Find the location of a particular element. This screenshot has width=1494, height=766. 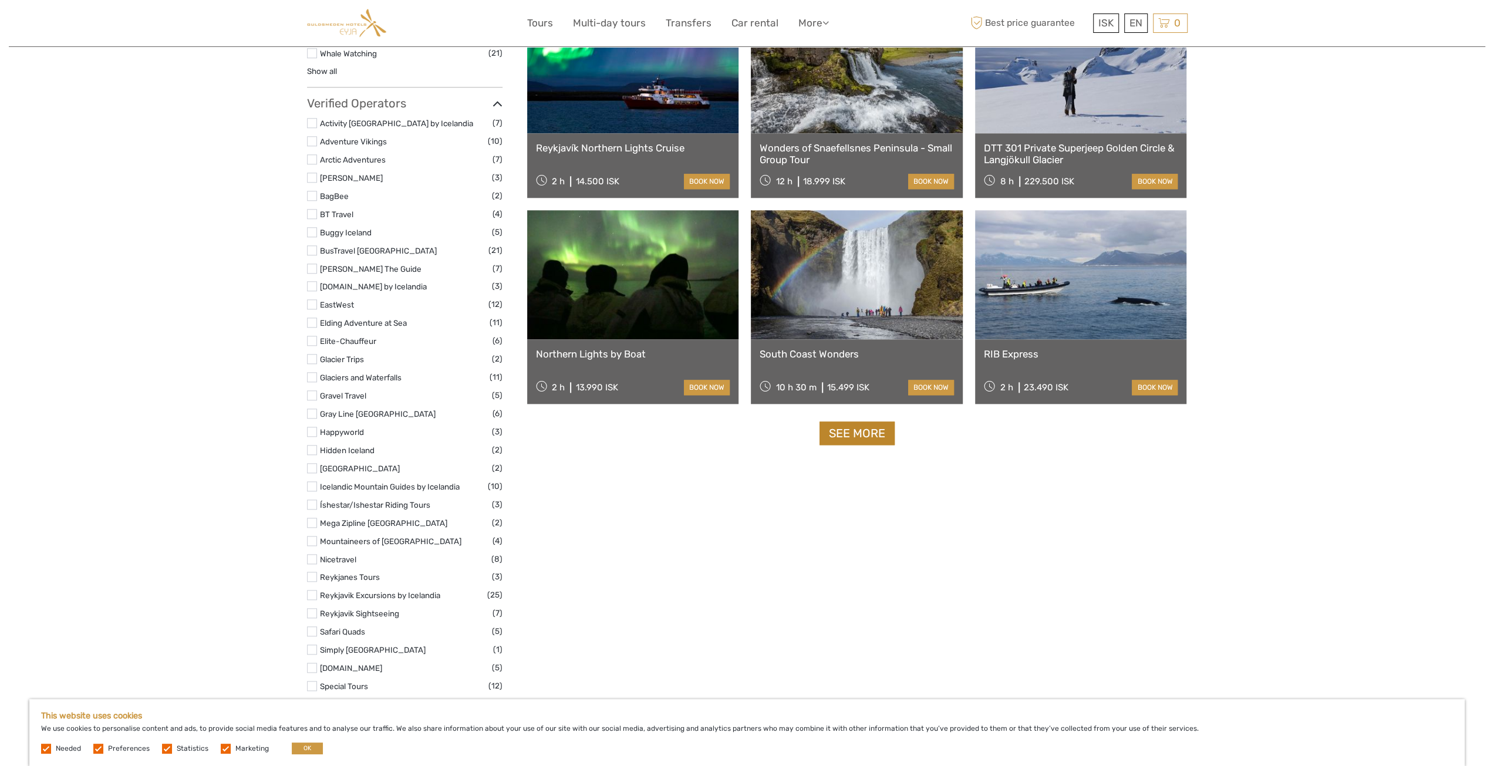

a: Safari Quads is located at coordinates (342, 631).